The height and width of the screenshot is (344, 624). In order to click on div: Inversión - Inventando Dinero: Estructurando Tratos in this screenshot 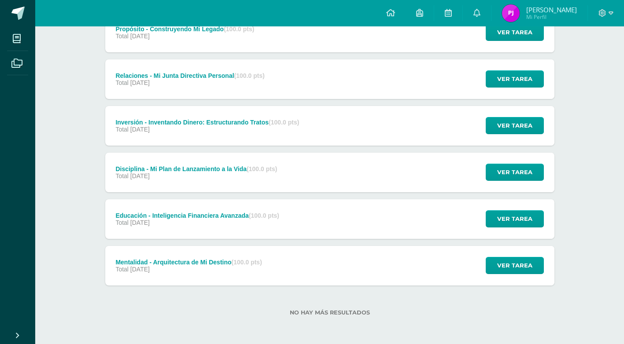, I will do `click(207, 122)`.